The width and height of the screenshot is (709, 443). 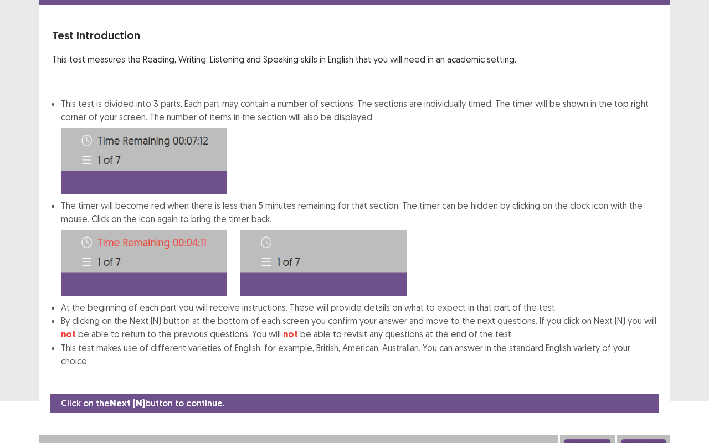 What do you see at coordinates (142, 403) in the screenshot?
I see `p: Click on the button to continue.` at bounding box center [142, 403].